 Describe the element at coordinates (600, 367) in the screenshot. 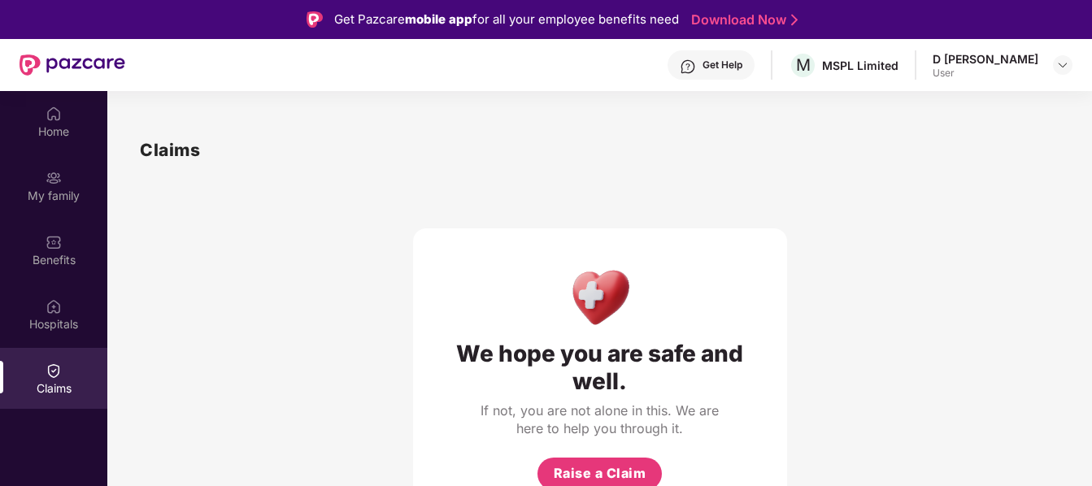

I see `div: We hope you are safe and well.` at that location.